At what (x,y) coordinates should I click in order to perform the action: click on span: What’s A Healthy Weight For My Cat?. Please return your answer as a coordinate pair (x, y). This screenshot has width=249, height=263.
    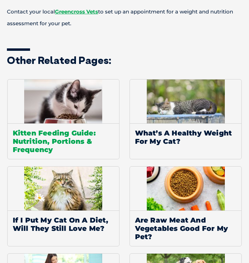
    Looking at the image, I should click on (186, 137).